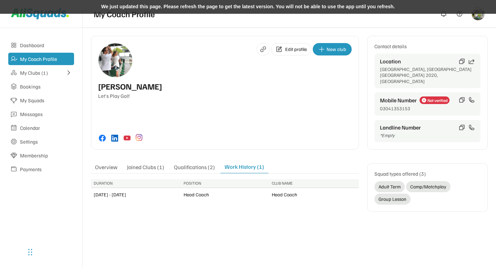 The width and height of the screenshot is (496, 268). What do you see at coordinates (103, 183) in the screenshot?
I see `div: DURATION` at bounding box center [103, 183].